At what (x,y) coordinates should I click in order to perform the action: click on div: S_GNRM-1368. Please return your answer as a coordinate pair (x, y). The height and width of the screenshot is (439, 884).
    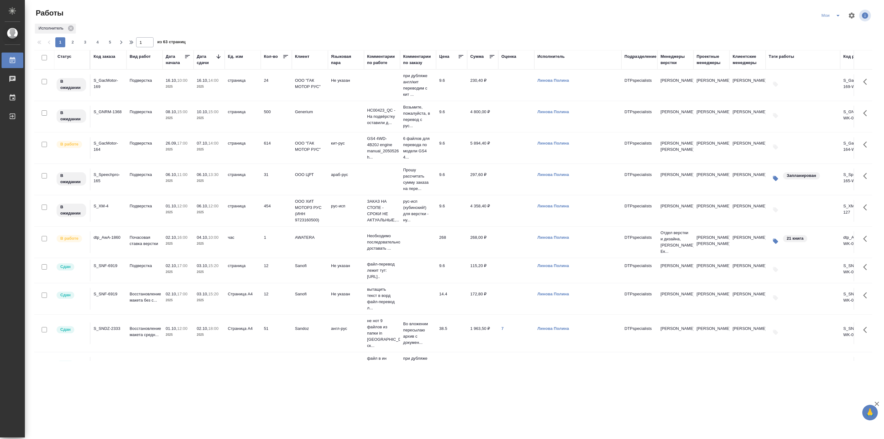
    Looking at the image, I should click on (109, 112).